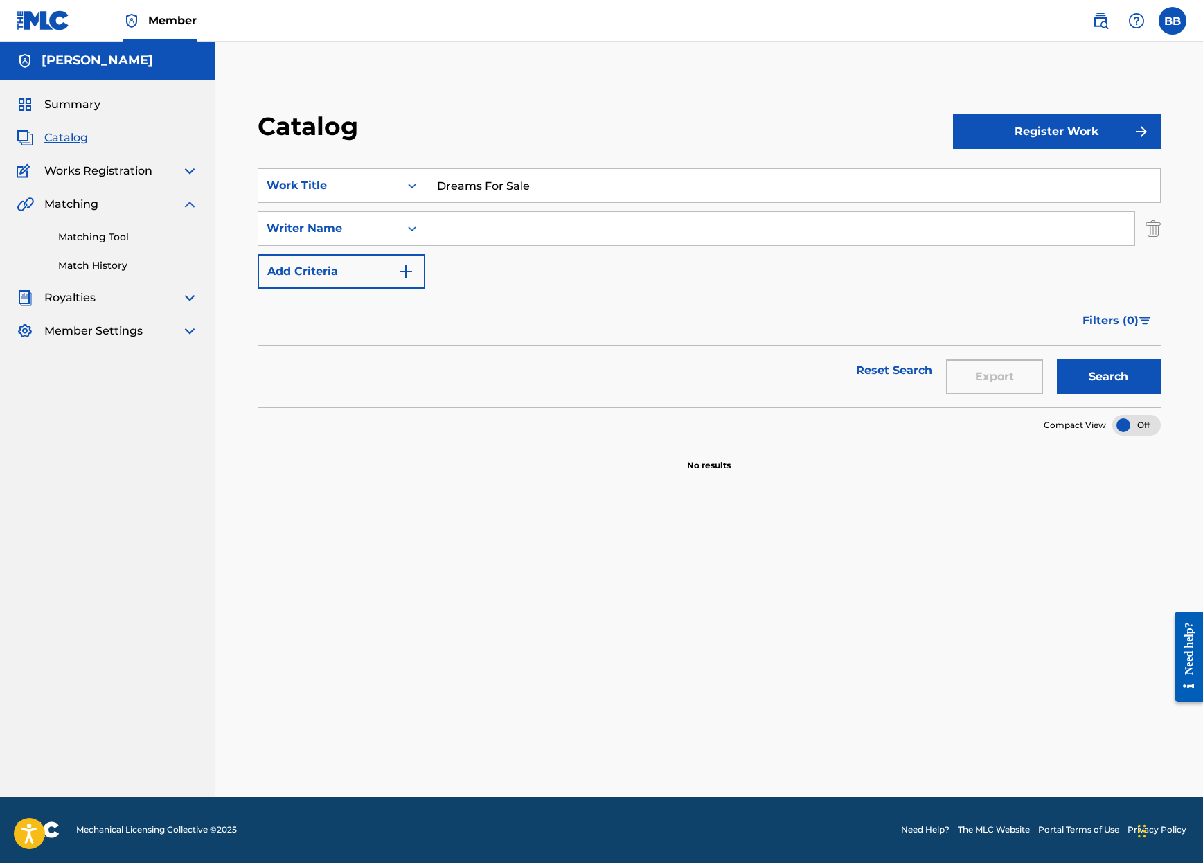 The image size is (1203, 863). What do you see at coordinates (1145, 321) in the screenshot?
I see `img: filter` at bounding box center [1145, 321].